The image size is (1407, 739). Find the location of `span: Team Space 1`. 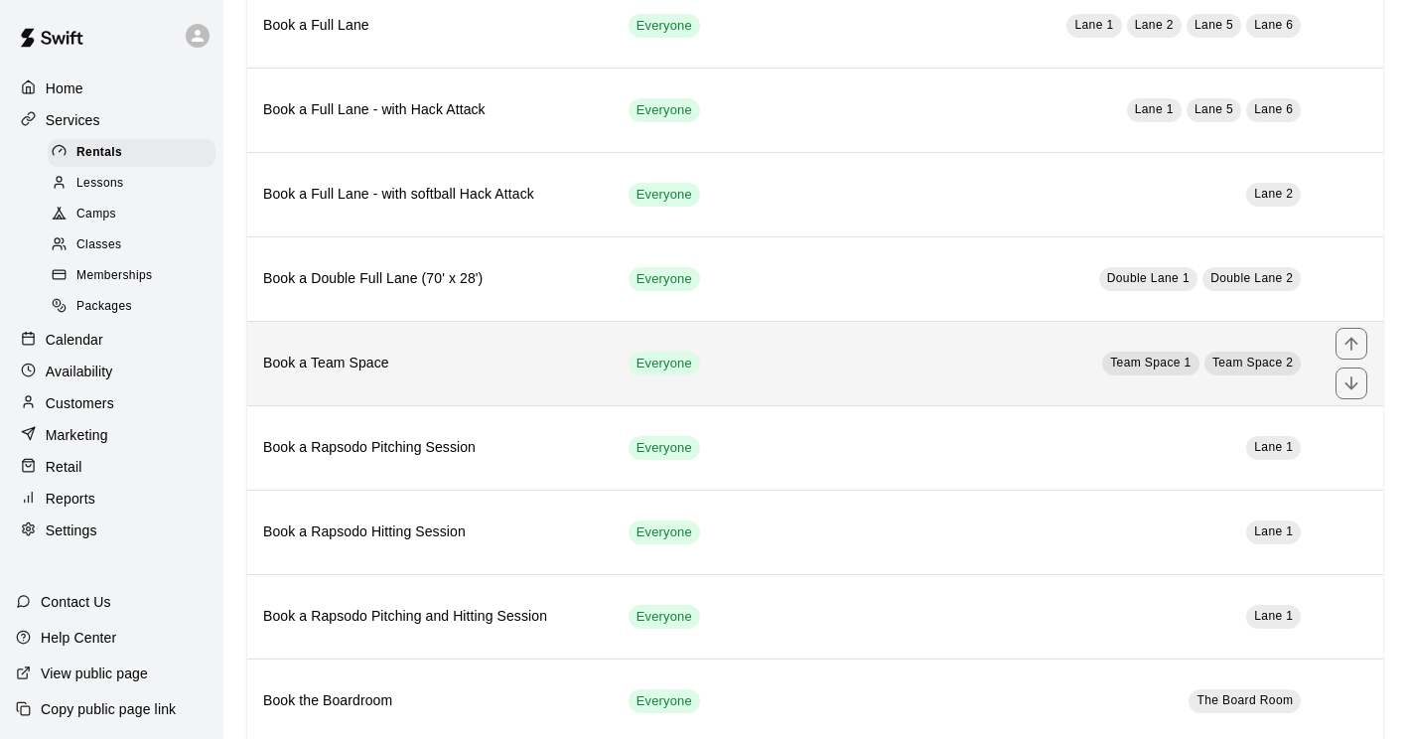

span: Team Space 1 is located at coordinates (1151, 362).